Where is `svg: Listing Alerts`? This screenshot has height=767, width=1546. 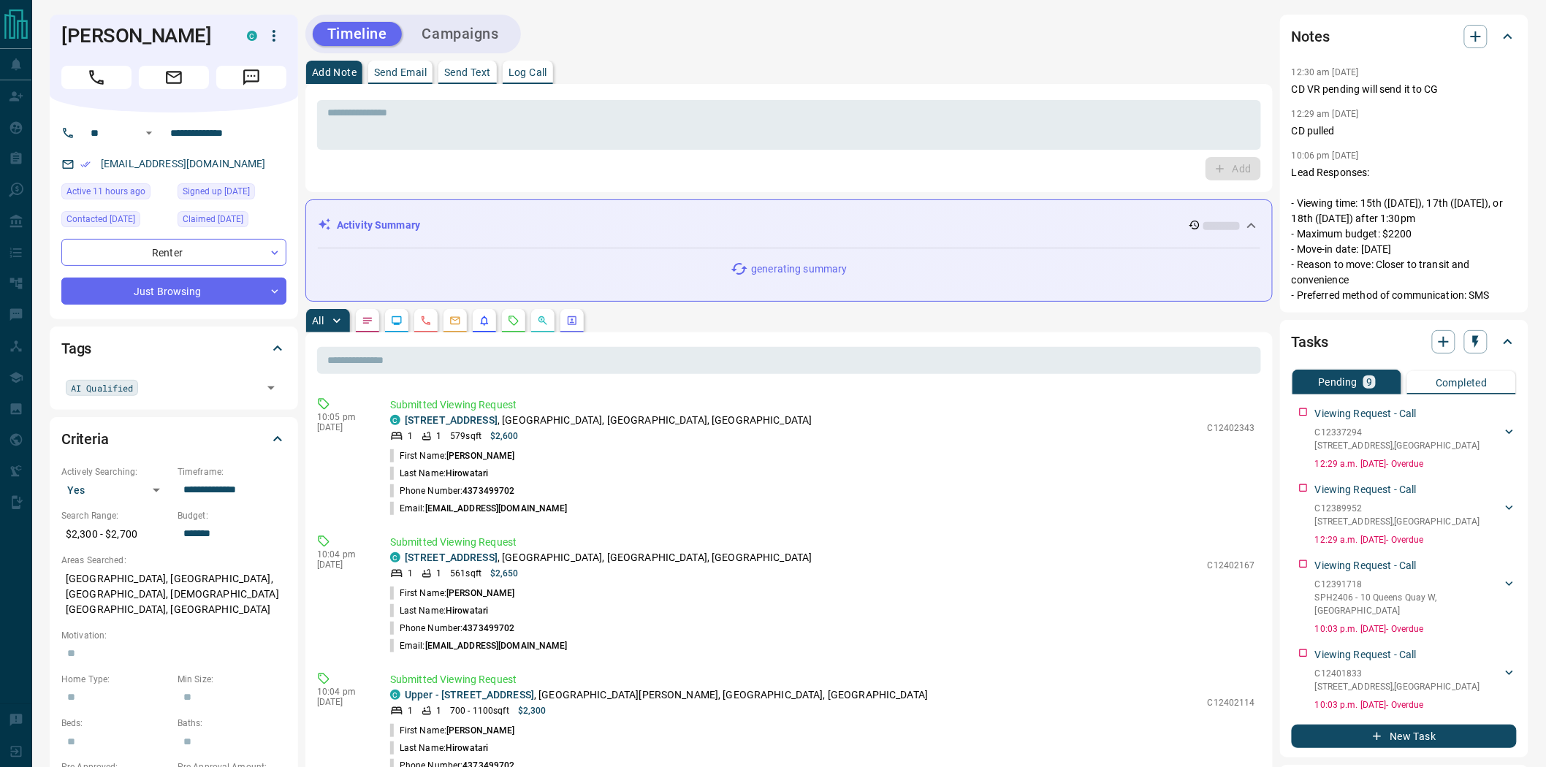
svg: Listing Alerts is located at coordinates (484, 321).